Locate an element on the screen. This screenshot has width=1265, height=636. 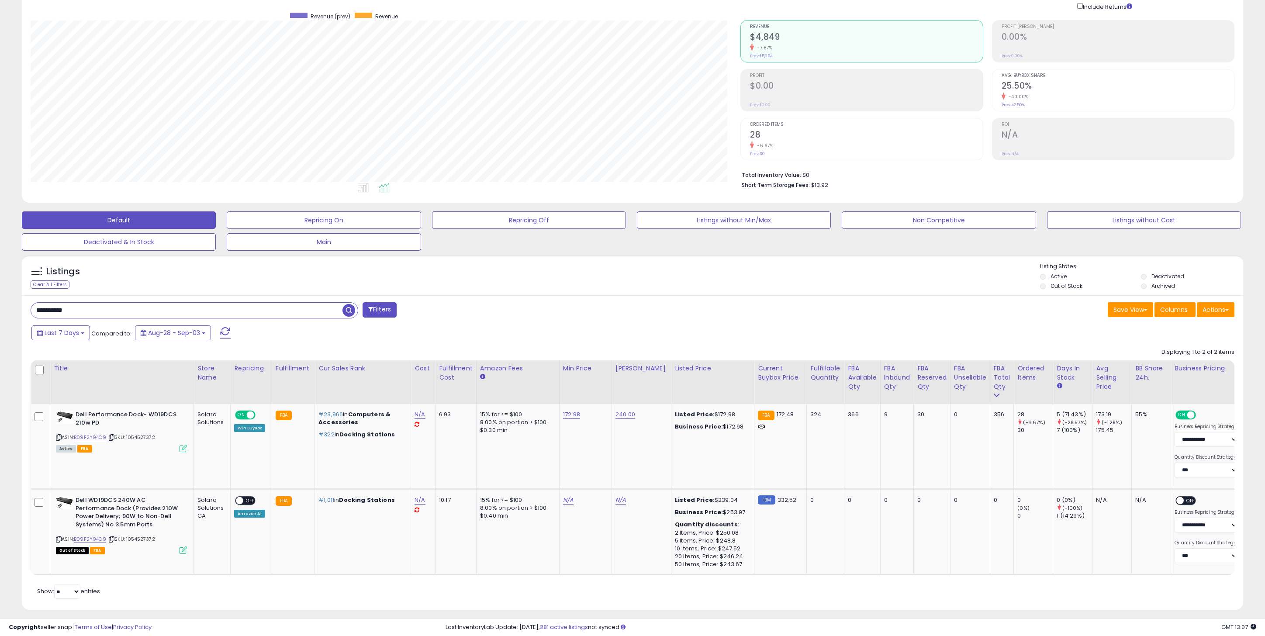
div: Cost is located at coordinates (423, 368).